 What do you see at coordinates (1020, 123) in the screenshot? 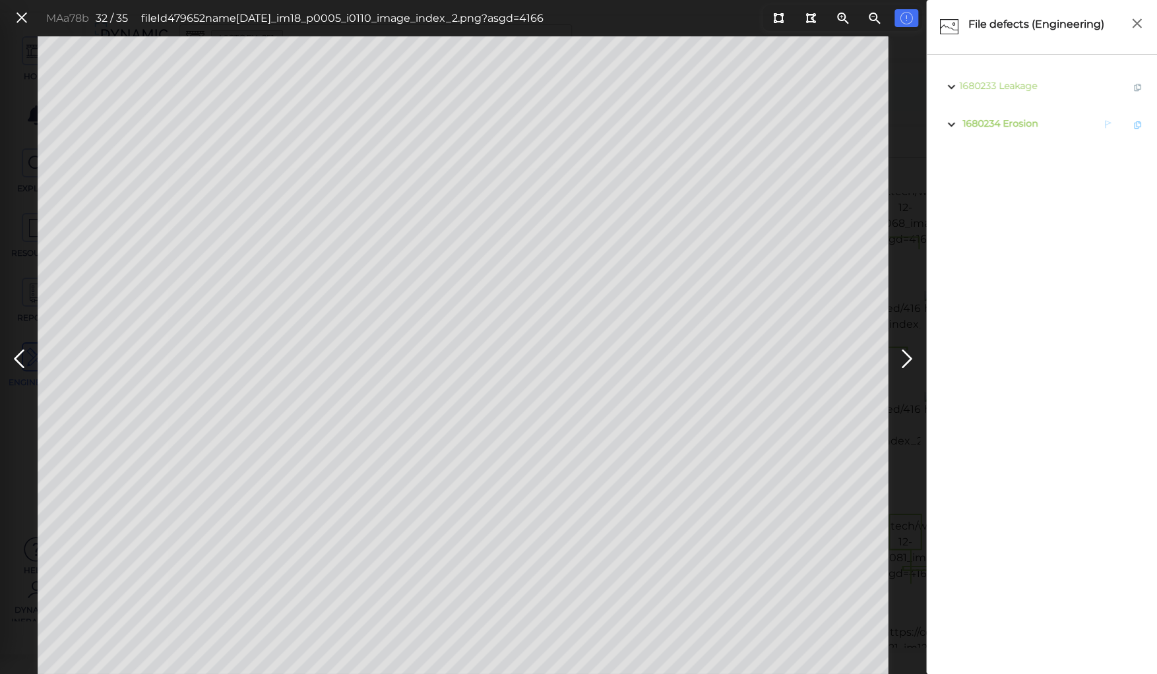
I see `span: Erosion` at bounding box center [1020, 123].